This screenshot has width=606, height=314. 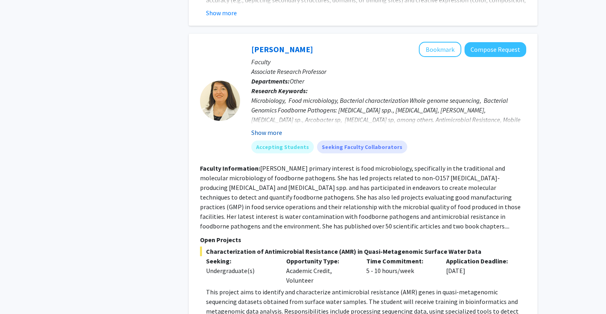 What do you see at coordinates (401, 261) in the screenshot?
I see `p: Time Commitment:` at bounding box center [401, 261].